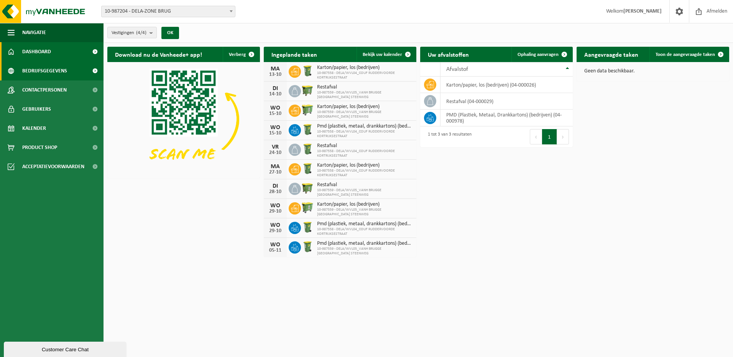 This screenshot has width=733, height=357. What do you see at coordinates (44, 71) in the screenshot?
I see `span: Bedrijfsgegevens` at bounding box center [44, 71].